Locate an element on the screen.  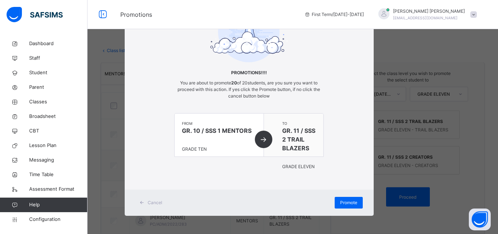
span: Help is located at coordinates (58, 205).